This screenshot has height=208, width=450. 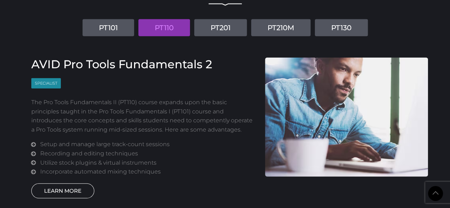 What do you see at coordinates (346, 117) in the screenshot?
I see `img: AVID Pro Tools Fundamentals 2 Course cover` at bounding box center [346, 117].